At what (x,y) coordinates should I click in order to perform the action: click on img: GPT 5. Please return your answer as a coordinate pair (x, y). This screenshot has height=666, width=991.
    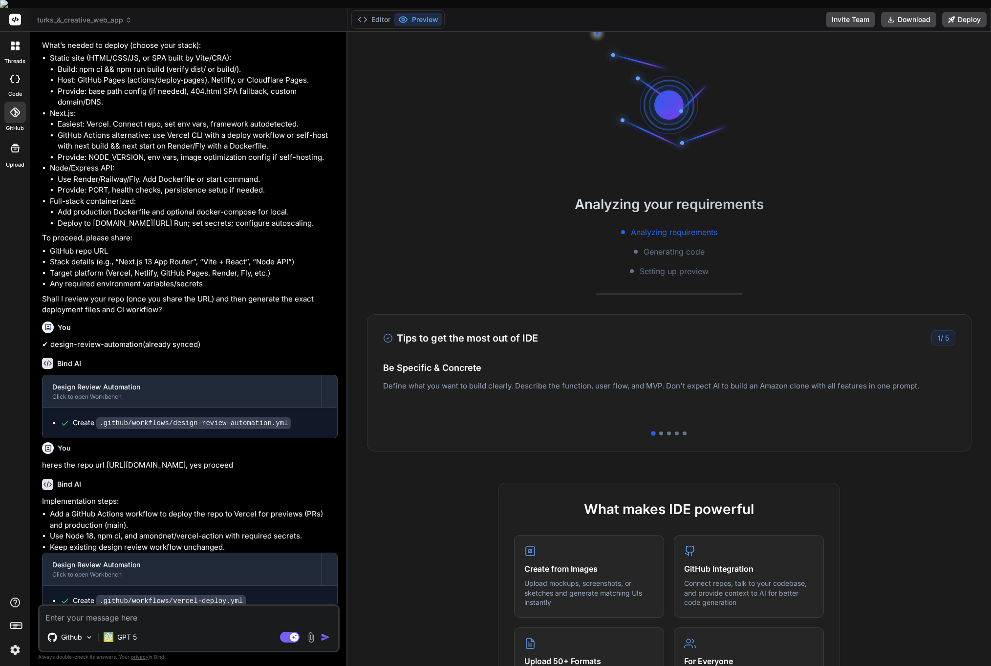
    Looking at the image, I should click on (108, 637).